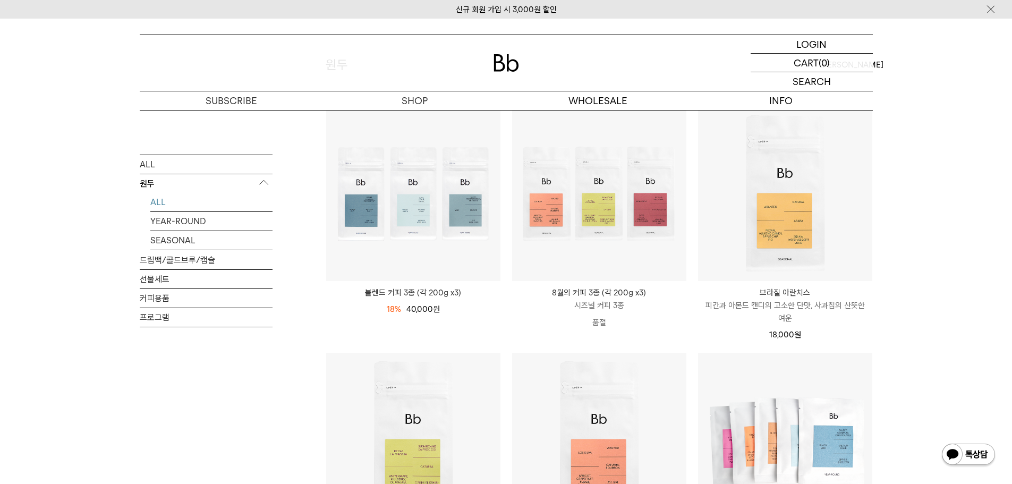  I want to click on p: 블렌드 커피 3종 (각 200g x3), so click(413, 293).